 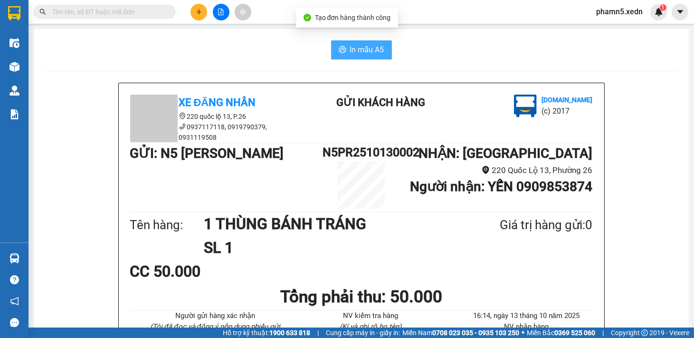 What do you see at coordinates (343, 50) in the screenshot?
I see `span: printer` at bounding box center [343, 50].